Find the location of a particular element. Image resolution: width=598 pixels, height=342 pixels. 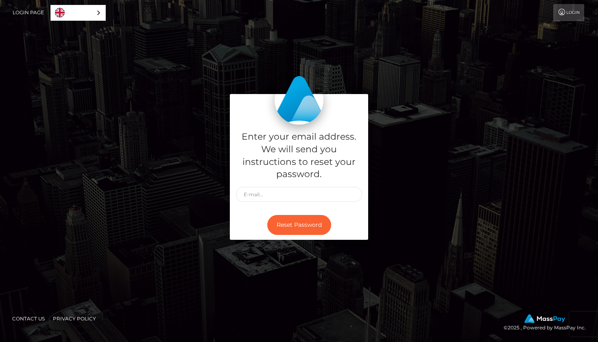

a: Login is located at coordinates (569, 13).